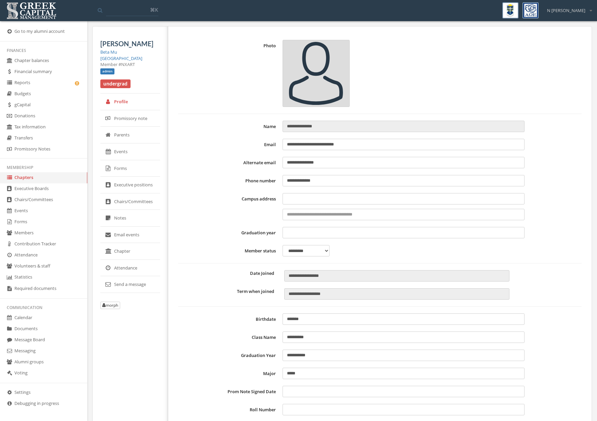 The width and height of the screenshot is (597, 421). I want to click on label: Phone number, so click(228, 181).